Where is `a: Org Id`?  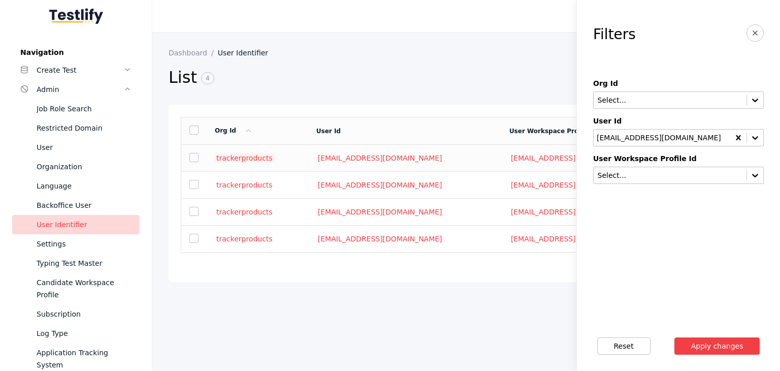 a: Org Id is located at coordinates (234, 130).